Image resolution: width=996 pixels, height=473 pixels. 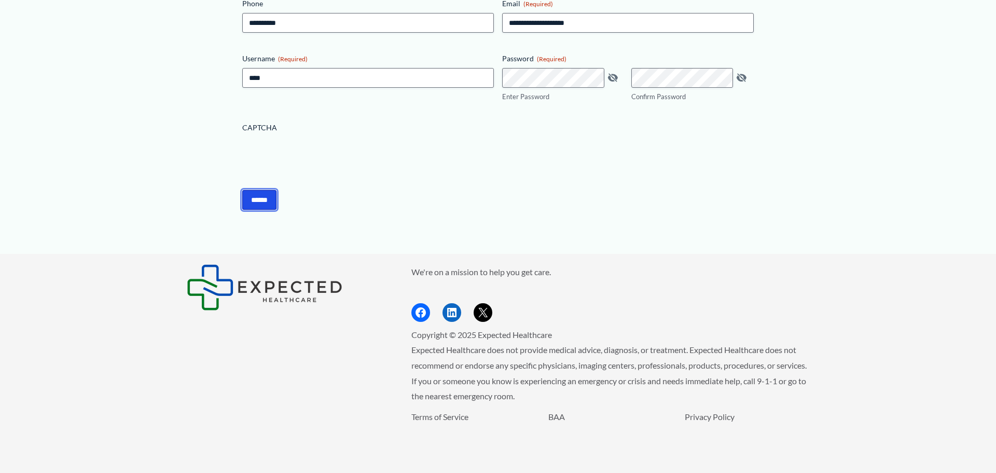 I want to click on label: CAPTCHA, so click(x=498, y=128).